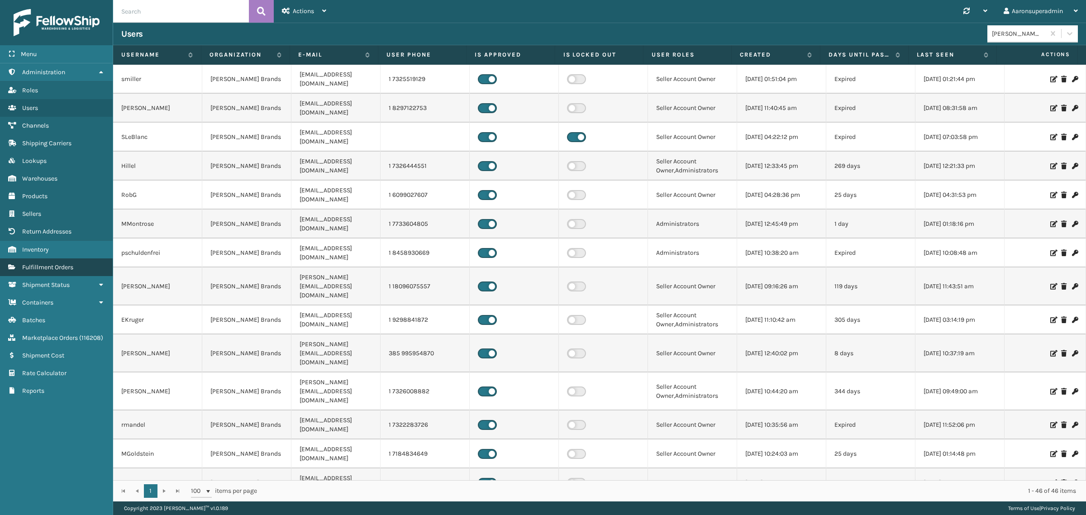 The image size is (1086, 515). Describe the element at coordinates (157, 195) in the screenshot. I see `td: RobG` at that location.